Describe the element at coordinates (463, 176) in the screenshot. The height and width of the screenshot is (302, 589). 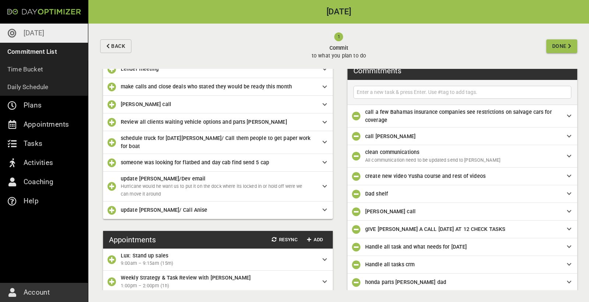
I see `div: create new video Yusha course and rest of videos` at that location.